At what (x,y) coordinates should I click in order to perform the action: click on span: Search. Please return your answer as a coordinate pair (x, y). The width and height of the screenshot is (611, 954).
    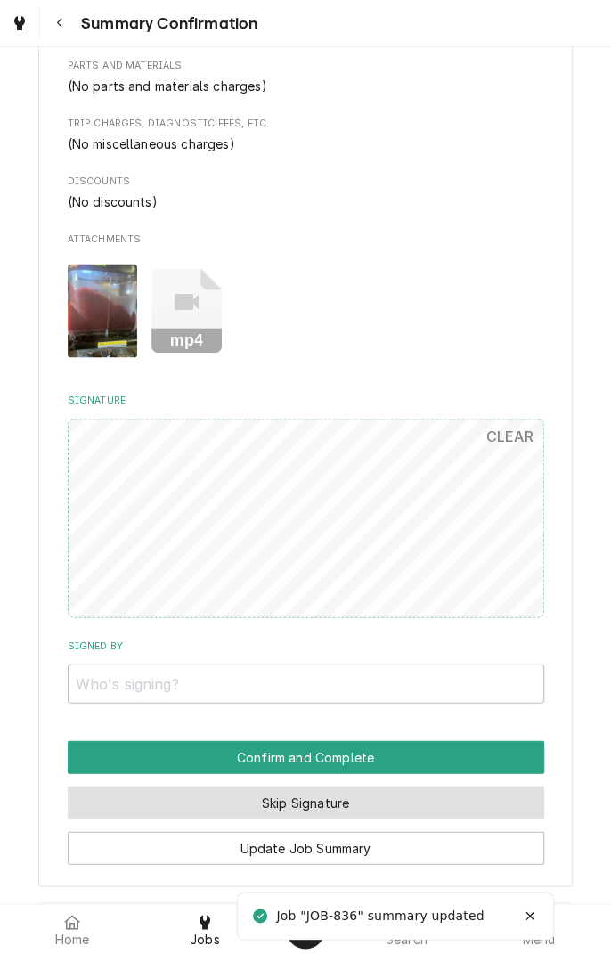
    Looking at the image, I should click on (406, 940).